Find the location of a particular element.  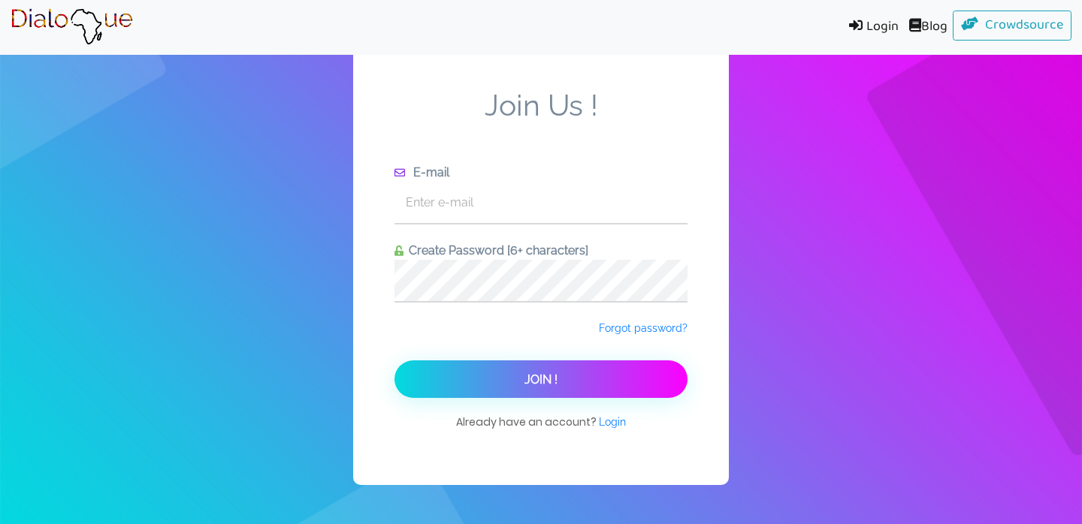

button: Join ! is located at coordinates (541, 379).